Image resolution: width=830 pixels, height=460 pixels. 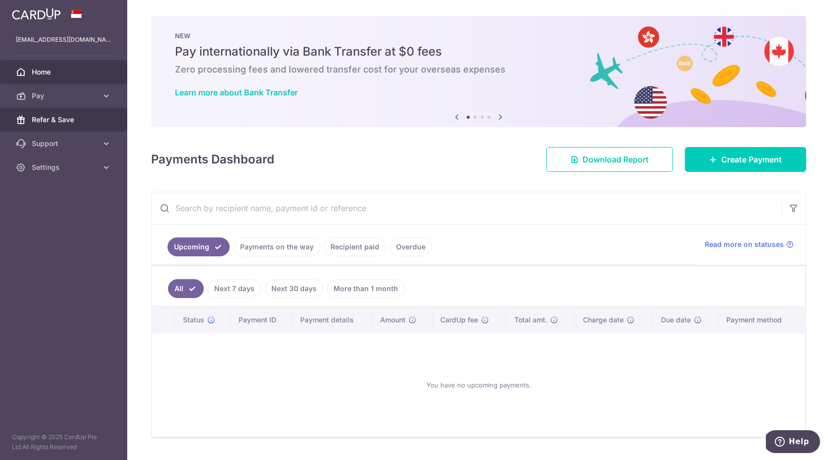 What do you see at coordinates (479, 36) in the screenshot?
I see `p: NEW` at bounding box center [479, 36].